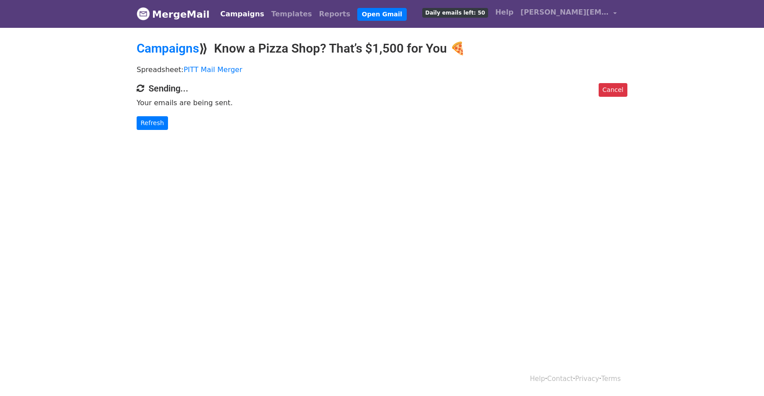  What do you see at coordinates (335, 14) in the screenshot?
I see `a: Reports` at bounding box center [335, 14].